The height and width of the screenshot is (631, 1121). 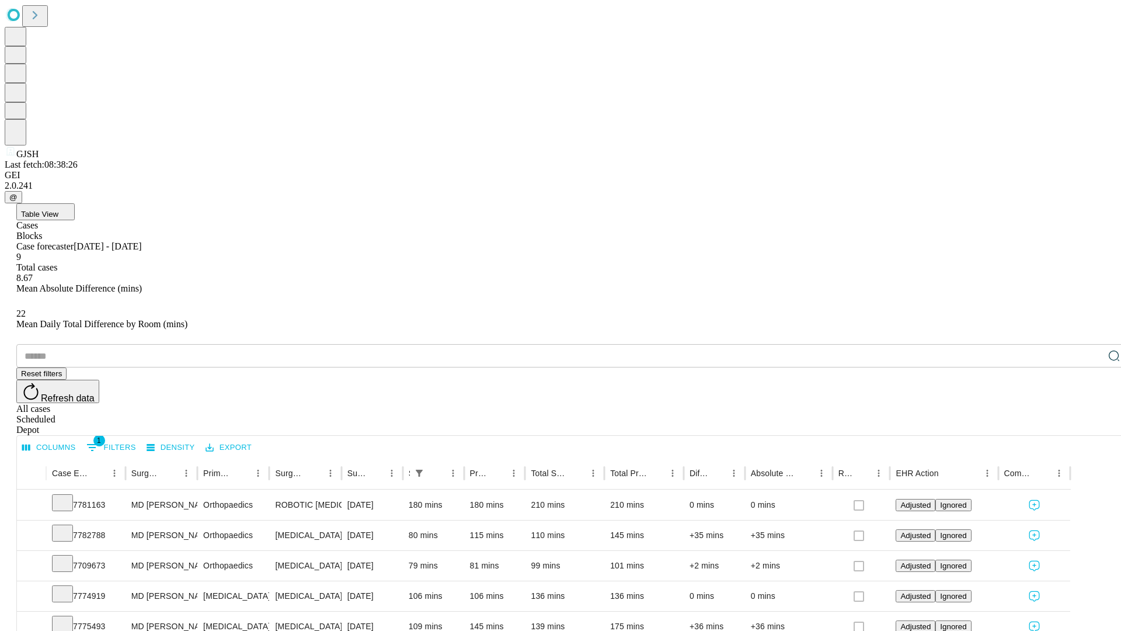 What do you see at coordinates (40, 214) in the screenshot?
I see `span: Table View` at bounding box center [40, 214].